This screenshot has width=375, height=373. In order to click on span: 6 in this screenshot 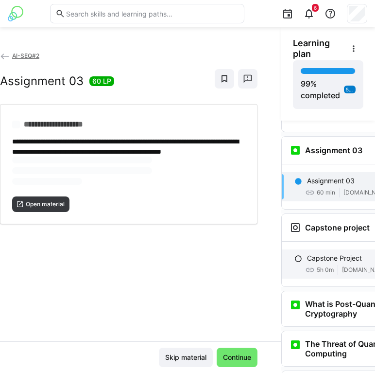, I will do `click(315, 8)`.